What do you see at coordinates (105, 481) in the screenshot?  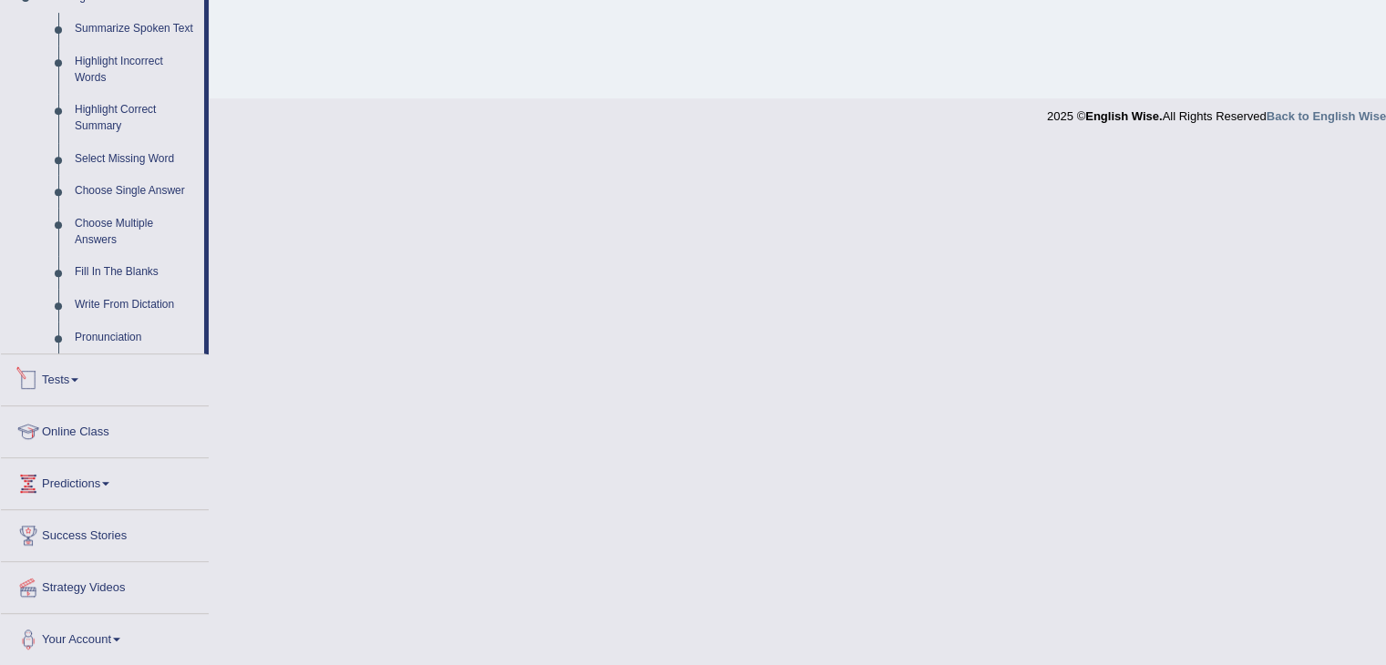 I see `a: Predictions` at bounding box center [105, 481].